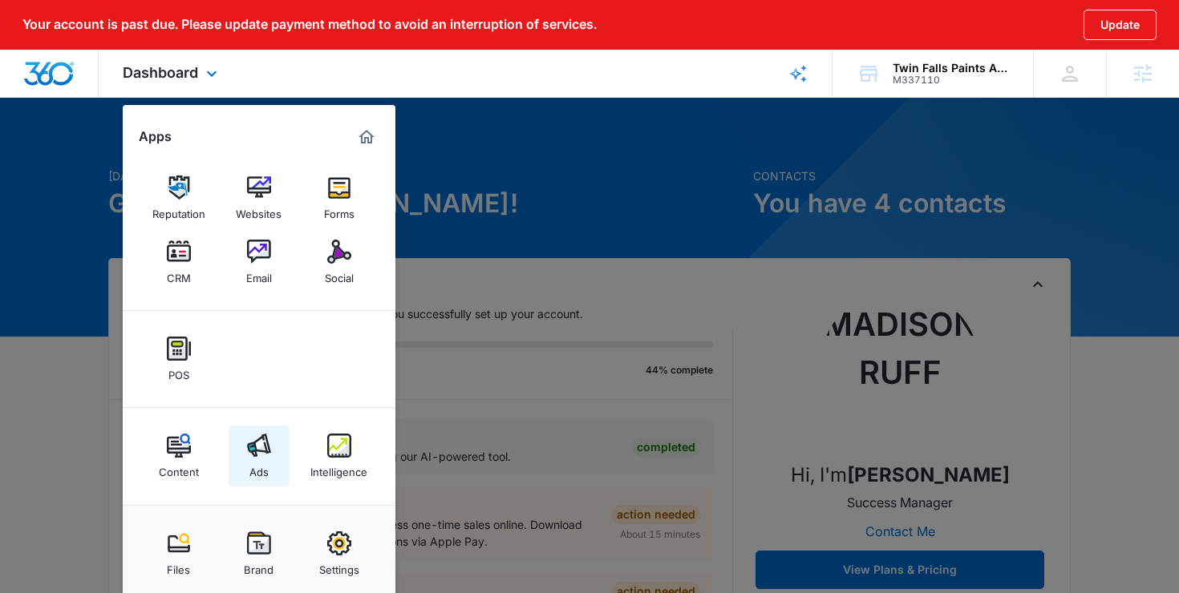 Image resolution: width=1179 pixels, height=593 pixels. What do you see at coordinates (258, 210) in the screenshot?
I see `div: Websites` at bounding box center [258, 210].